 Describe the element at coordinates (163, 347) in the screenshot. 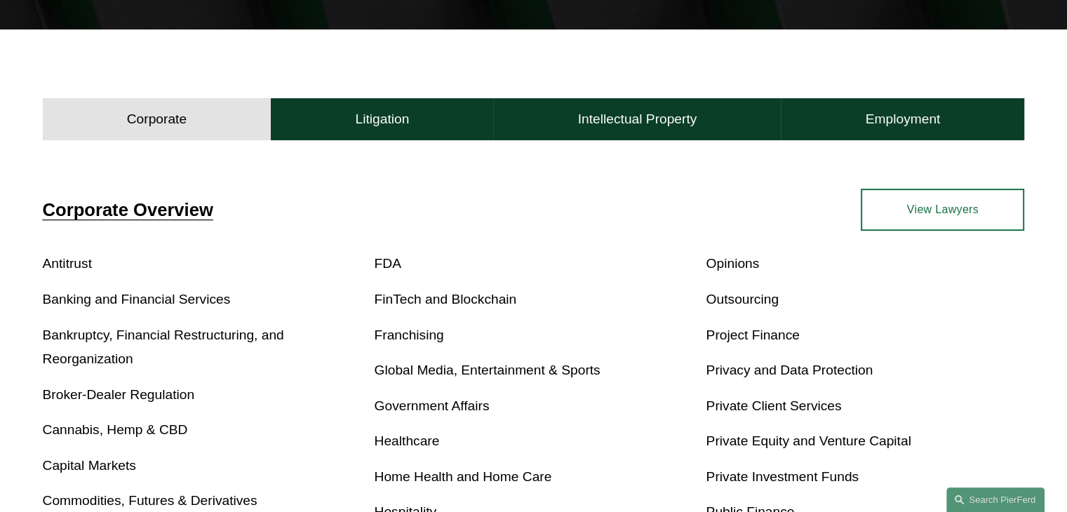

I see `a: Bankruptcy, Financial Restructuring, and Reorganization` at that location.